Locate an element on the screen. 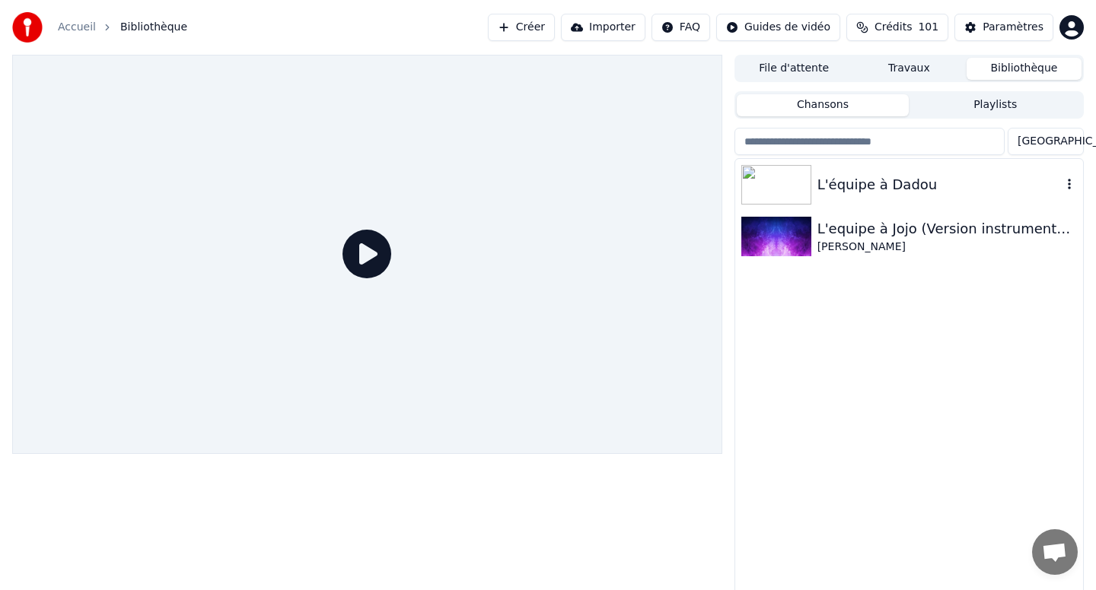 The height and width of the screenshot is (590, 1096). button: Paramètres is located at coordinates (1004, 27).